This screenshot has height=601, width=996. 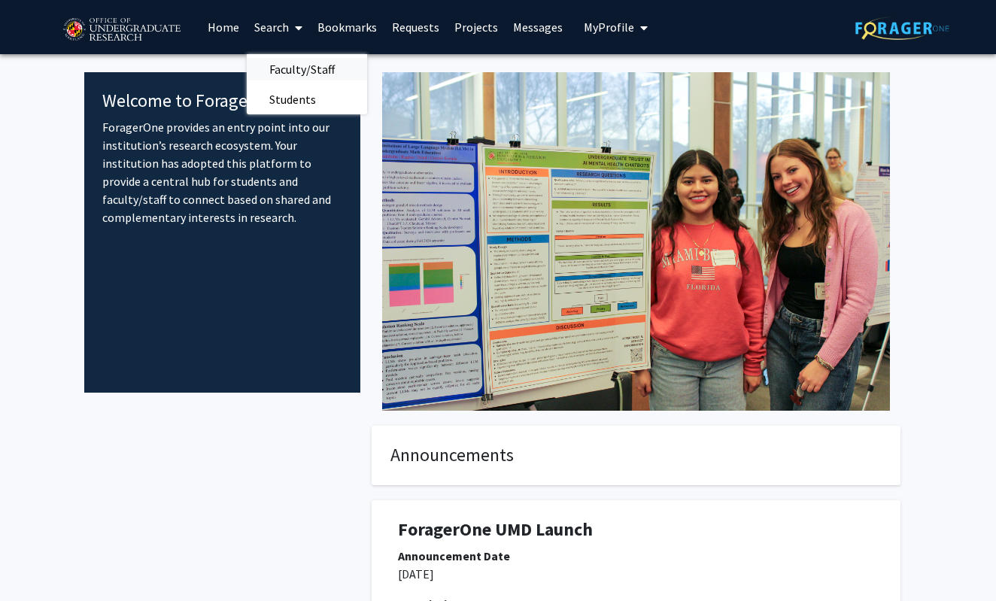 I want to click on a: Messages, so click(x=538, y=27).